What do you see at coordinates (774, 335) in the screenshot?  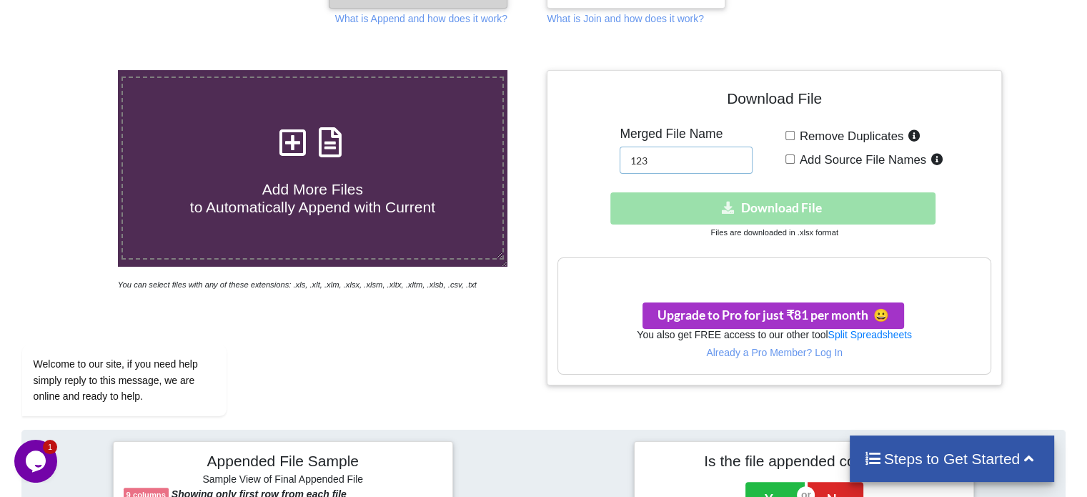 I see `h6: You also get FREE access to our other tool` at bounding box center [774, 335].